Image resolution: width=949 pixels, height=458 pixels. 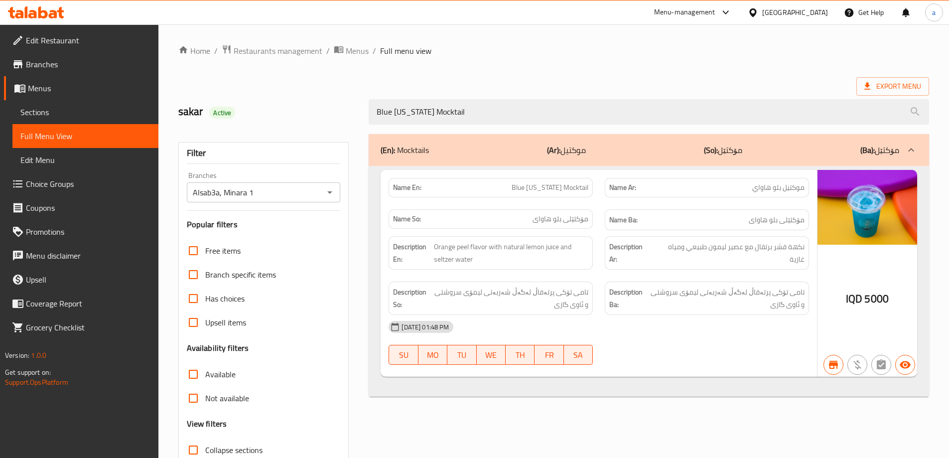 What do you see at coordinates (520, 355) in the screenshot?
I see `span: TH` at bounding box center [520, 355].